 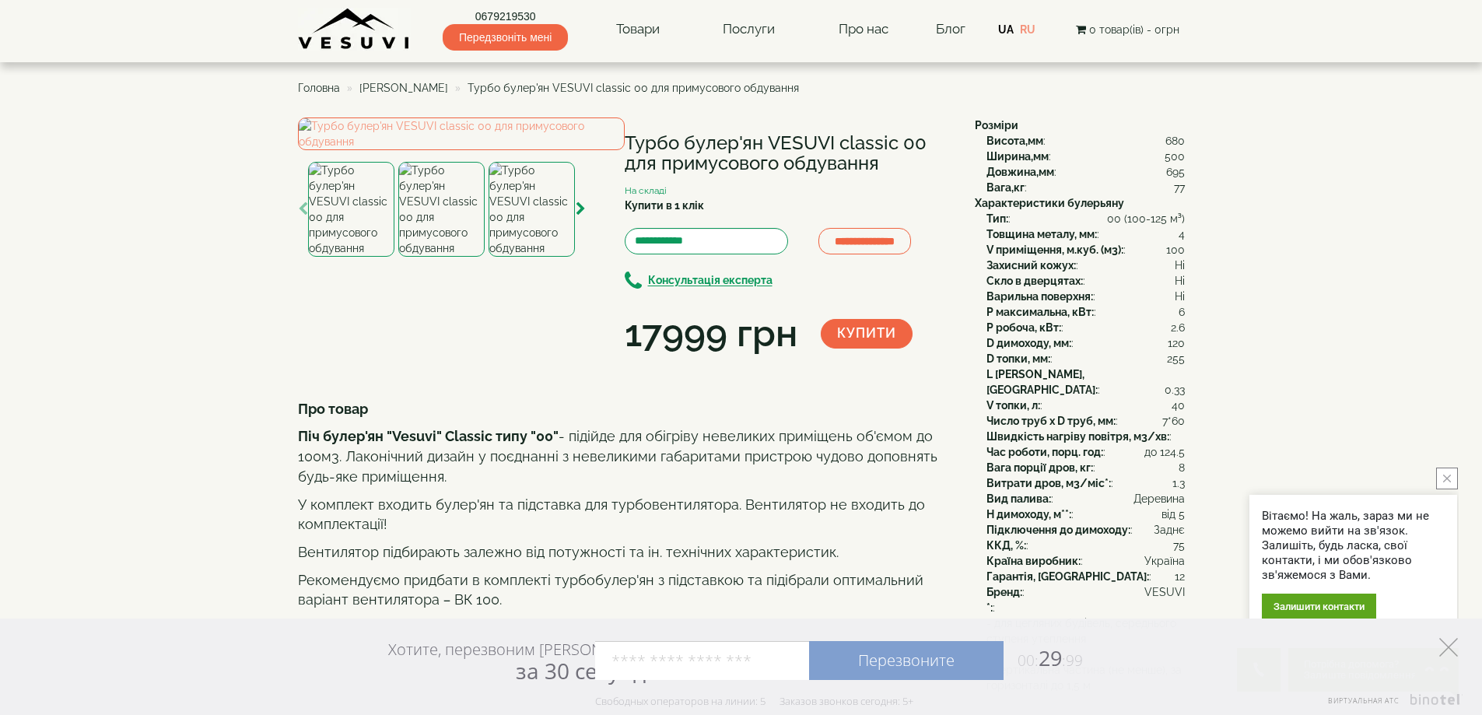 I want to click on a: Блог, so click(x=951, y=29).